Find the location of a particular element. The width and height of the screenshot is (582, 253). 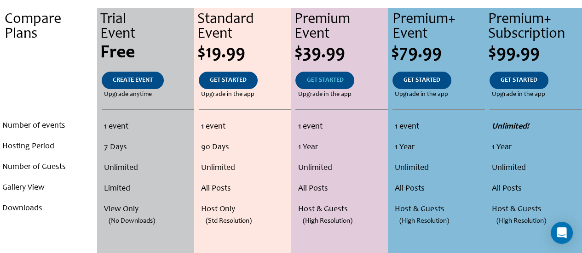

div: Trial Event is located at coordinates (147, 27).